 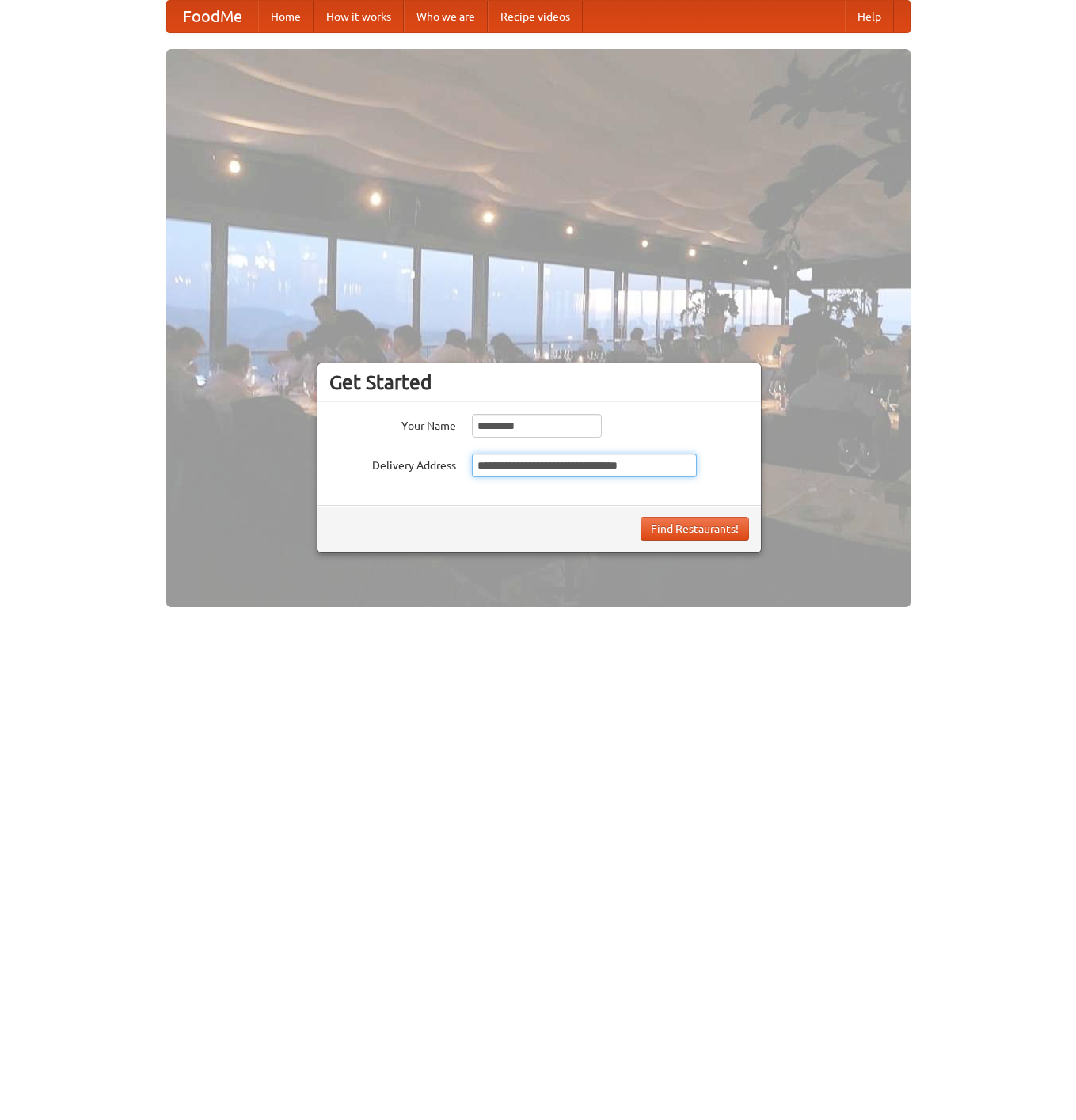 I want to click on a: Recipe videos, so click(x=535, y=16).